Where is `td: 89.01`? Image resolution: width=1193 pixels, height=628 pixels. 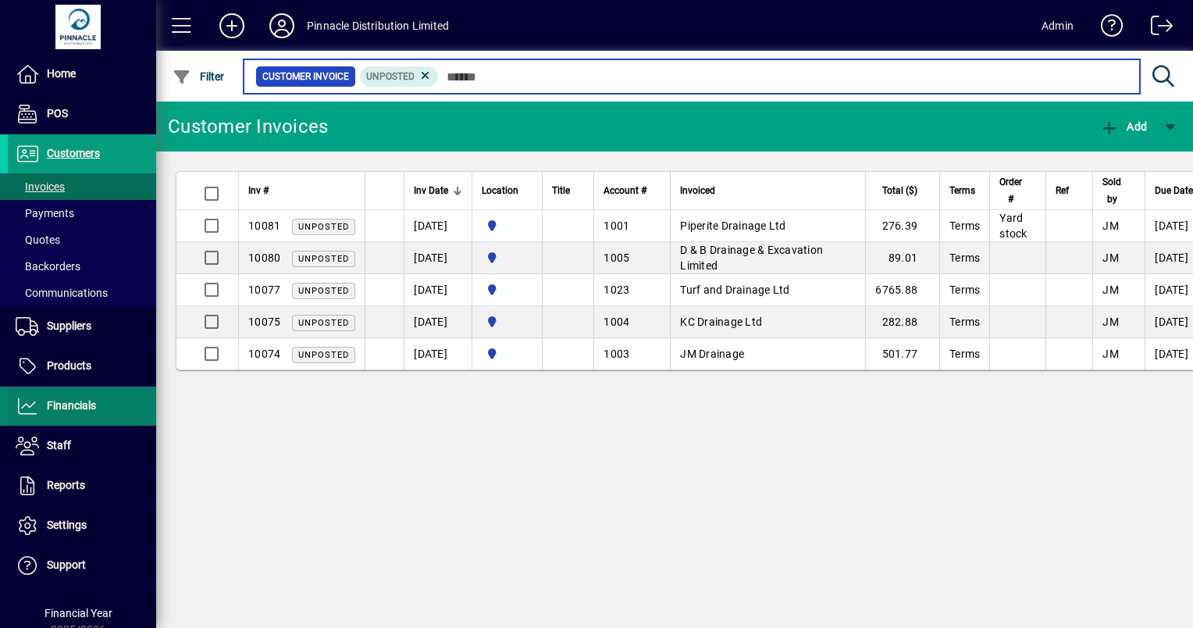
td: 89.01 is located at coordinates (902, 258).